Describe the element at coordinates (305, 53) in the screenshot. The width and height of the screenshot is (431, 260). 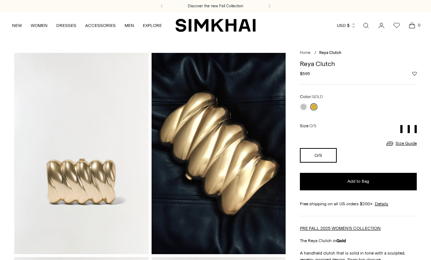
I see `a: Home` at that location.